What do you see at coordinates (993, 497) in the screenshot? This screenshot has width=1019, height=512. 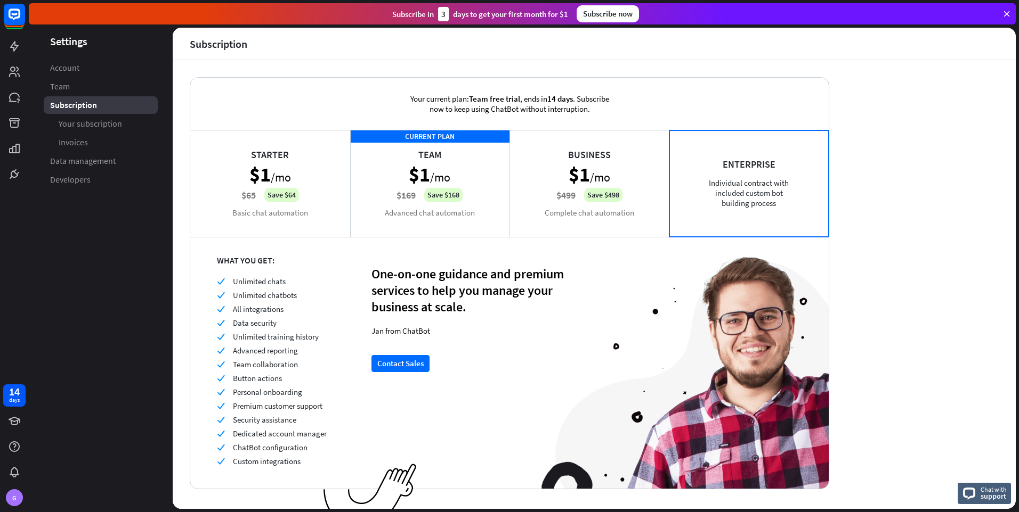 I see `span: support` at bounding box center [993, 497].